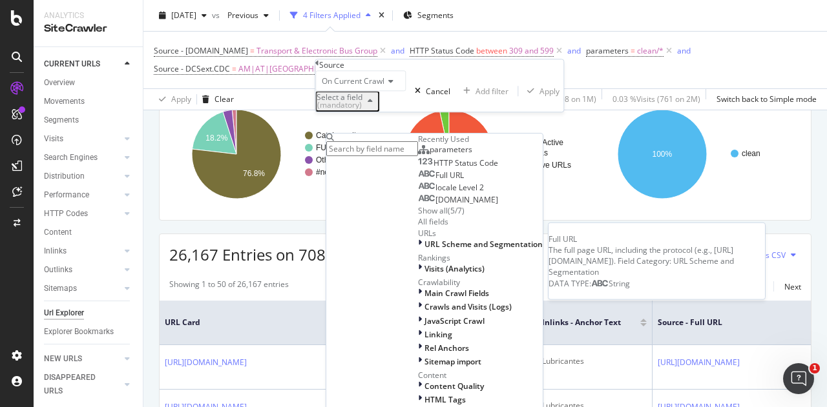 Image resolution: width=827 pixels, height=407 pixels. I want to click on div: 0.03 % Visits ( 761 on 2M ), so click(656, 99).